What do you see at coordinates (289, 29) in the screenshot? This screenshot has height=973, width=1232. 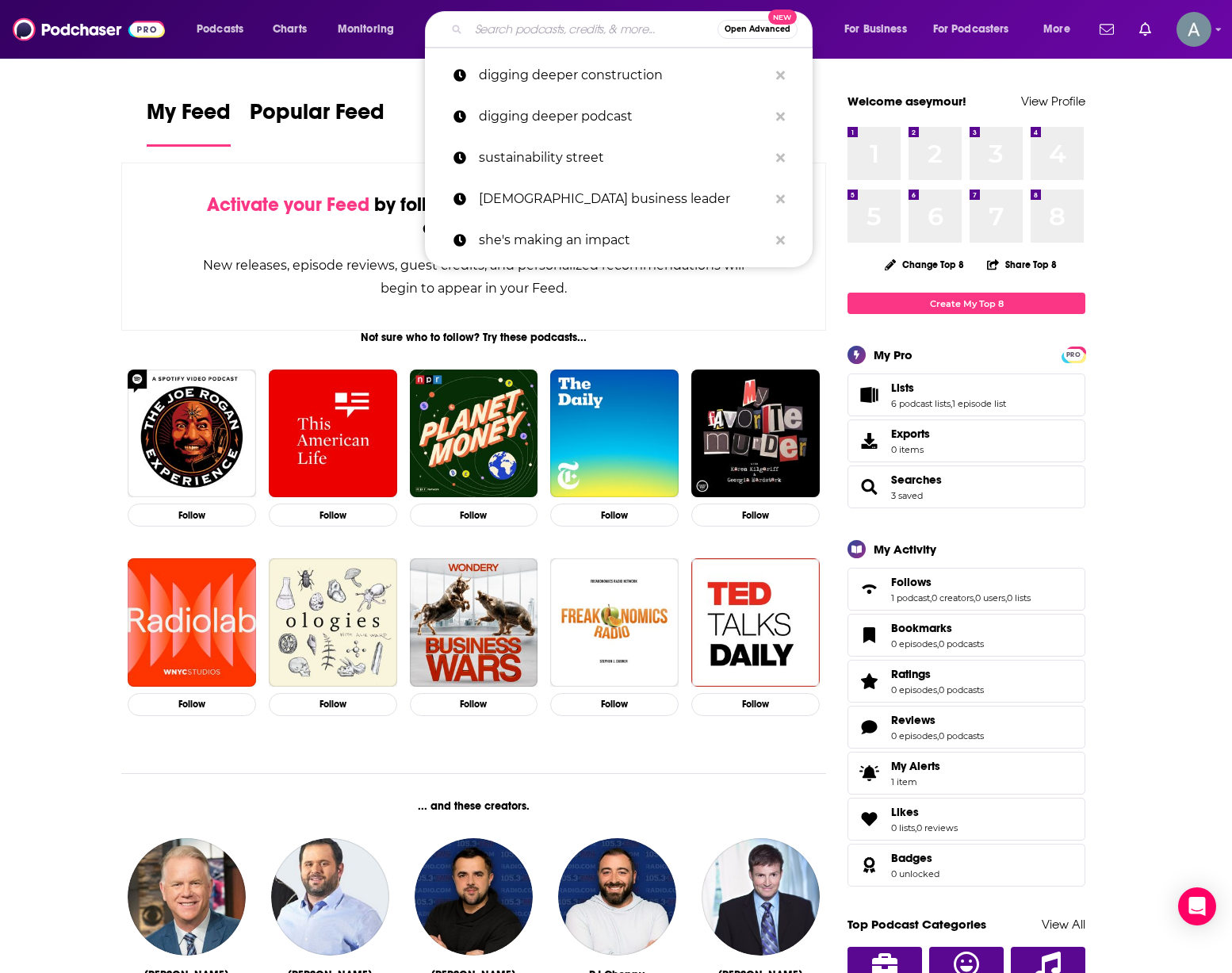 I see `a: Charts` at bounding box center [289, 29].